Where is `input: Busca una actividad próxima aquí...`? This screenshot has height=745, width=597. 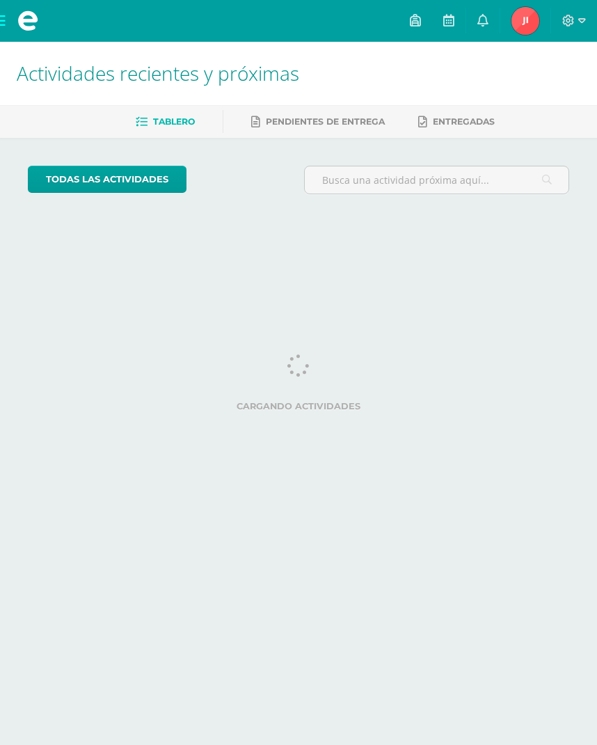 input: Busca una actividad próxima aquí... is located at coordinates (436, 180).